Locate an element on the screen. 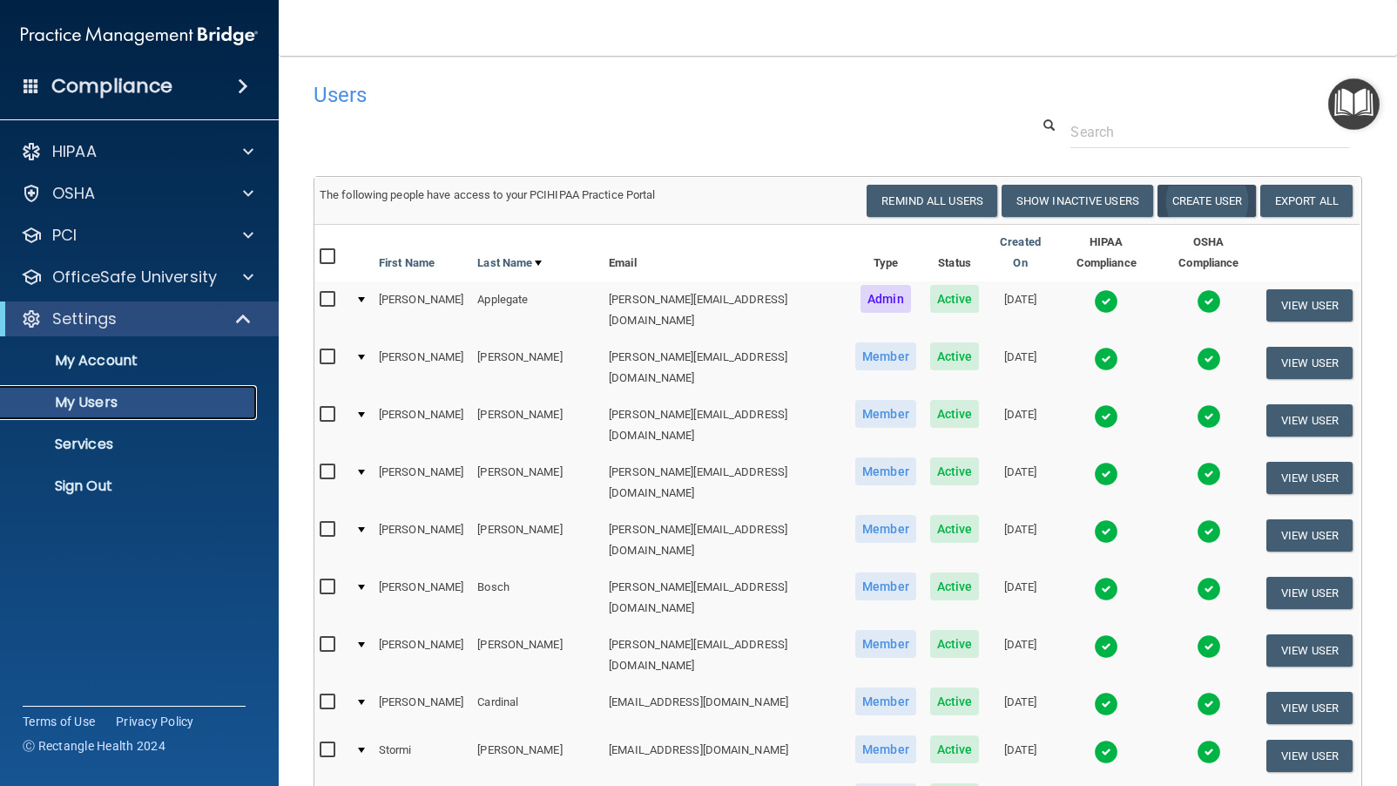 The width and height of the screenshot is (1397, 786). th: OSHA Compliance is located at coordinates (1209, 253).